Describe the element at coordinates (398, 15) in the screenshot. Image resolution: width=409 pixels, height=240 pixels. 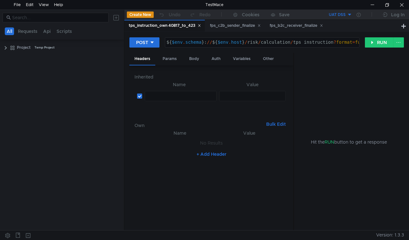
I see `div: Log In` at that location.